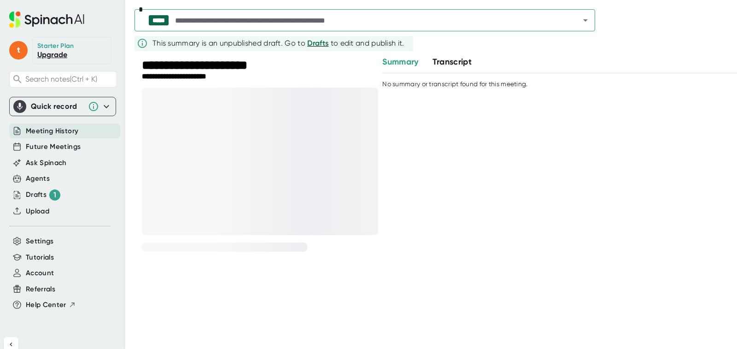  Describe the element at coordinates (56, 46) in the screenshot. I see `div: Starter Plan` at that location.